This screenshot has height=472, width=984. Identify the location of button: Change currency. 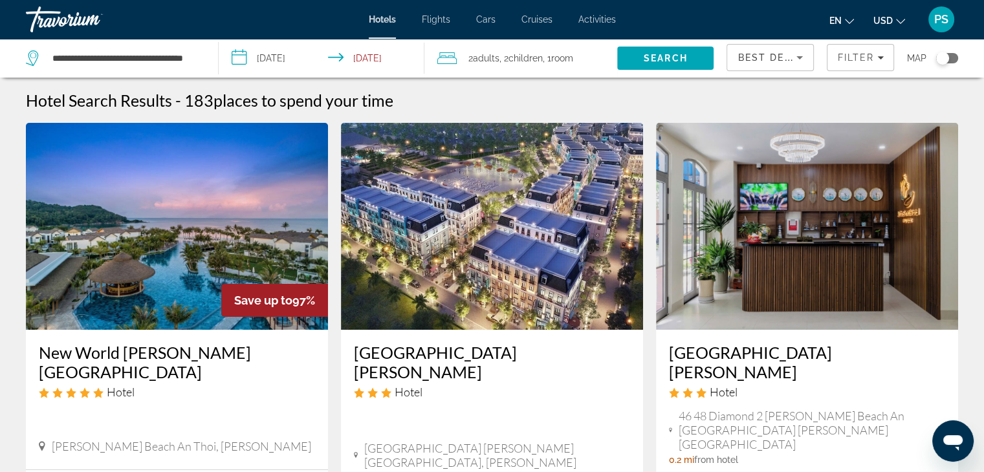
(889, 20).